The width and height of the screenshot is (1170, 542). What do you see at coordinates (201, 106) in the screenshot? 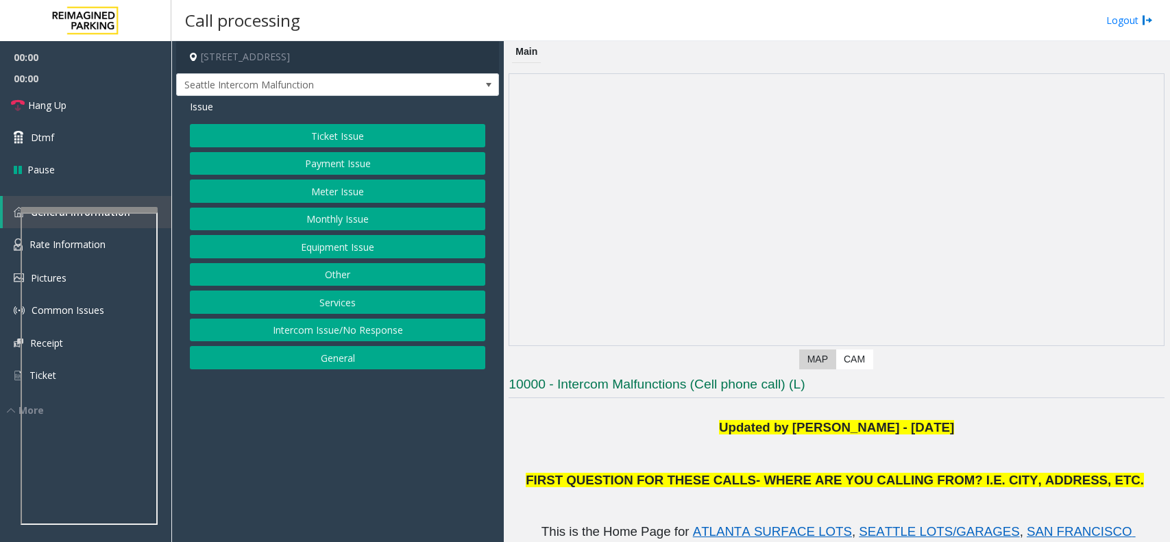
I see `span: Issue` at bounding box center [201, 106].